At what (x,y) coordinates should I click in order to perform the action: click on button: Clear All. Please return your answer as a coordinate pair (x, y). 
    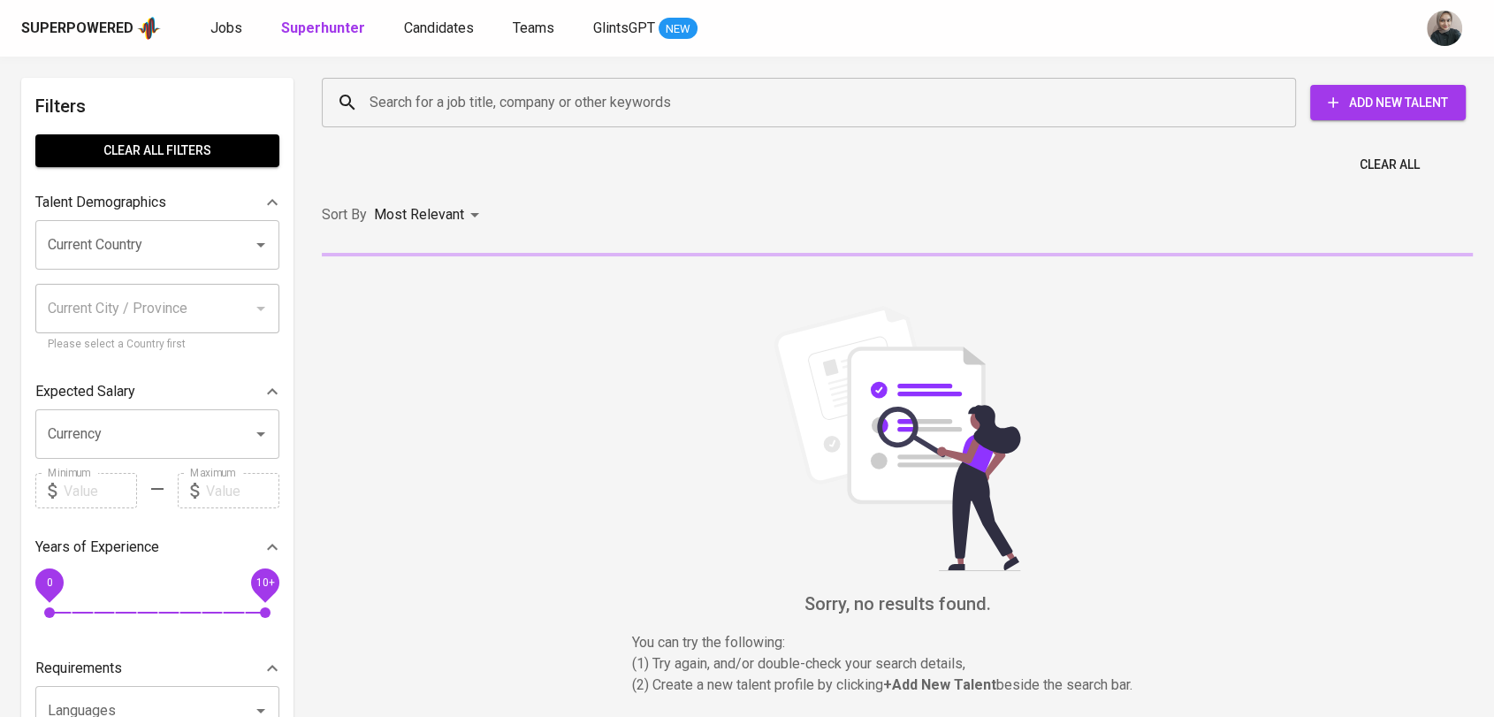
    Looking at the image, I should click on (1389, 164).